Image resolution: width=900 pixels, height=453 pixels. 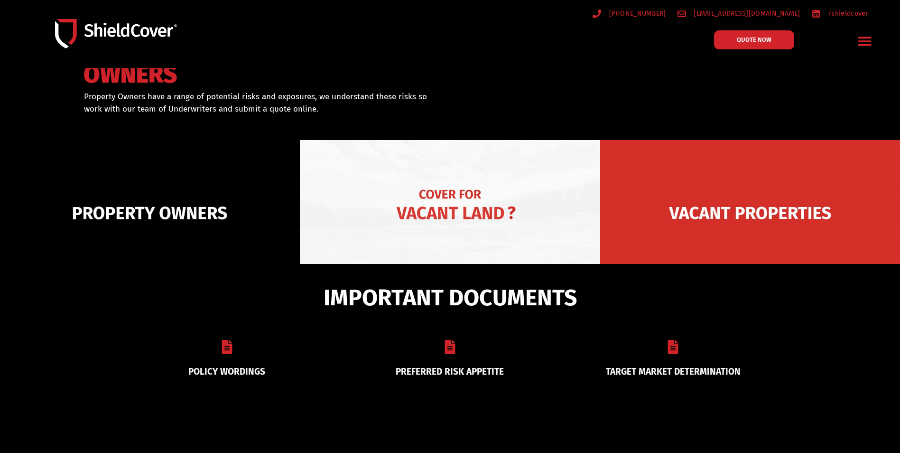 What do you see at coordinates (261, 103) in the screenshot?
I see `p: Property Owners have a range of potential risks and exposures, we understand these risks so work ...` at bounding box center [261, 103].